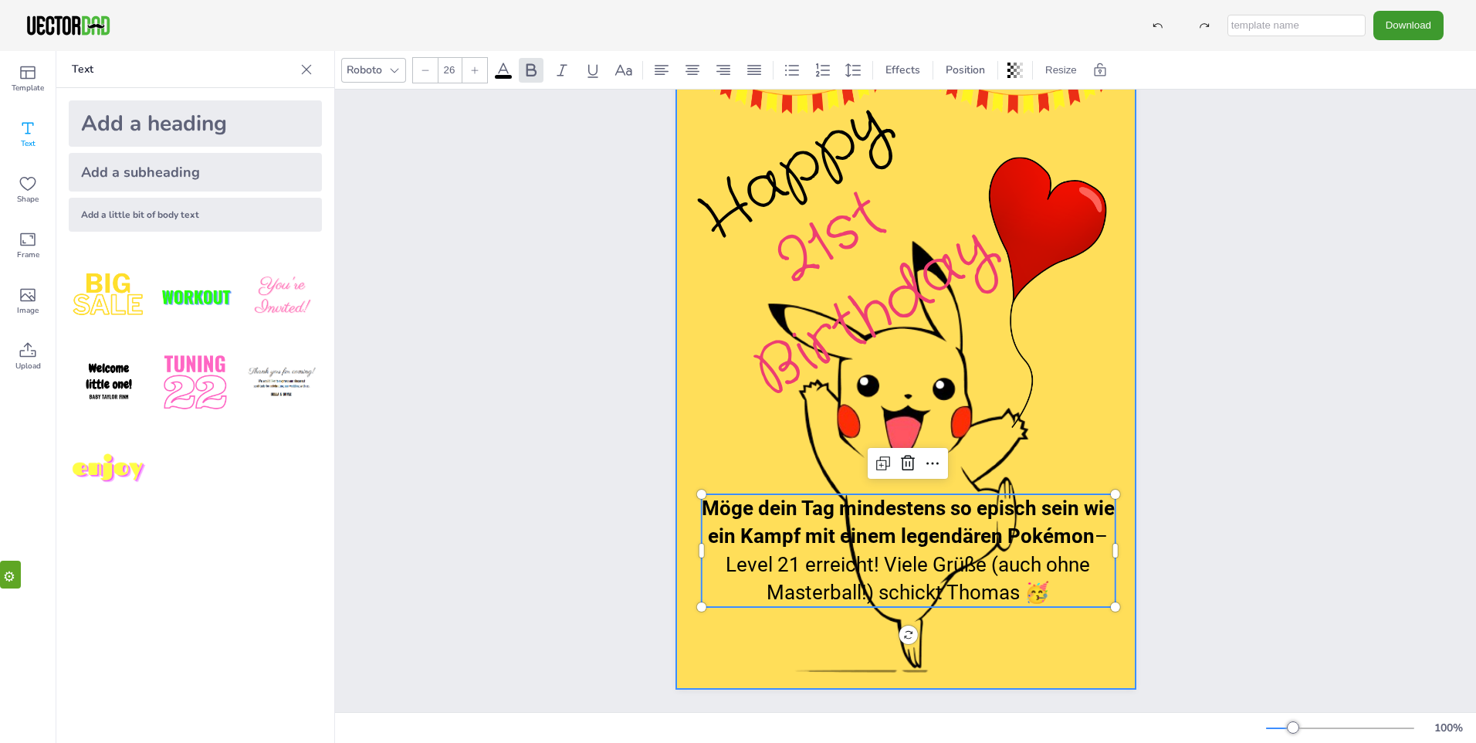  I want to click on div: Roboto, so click(364, 69).